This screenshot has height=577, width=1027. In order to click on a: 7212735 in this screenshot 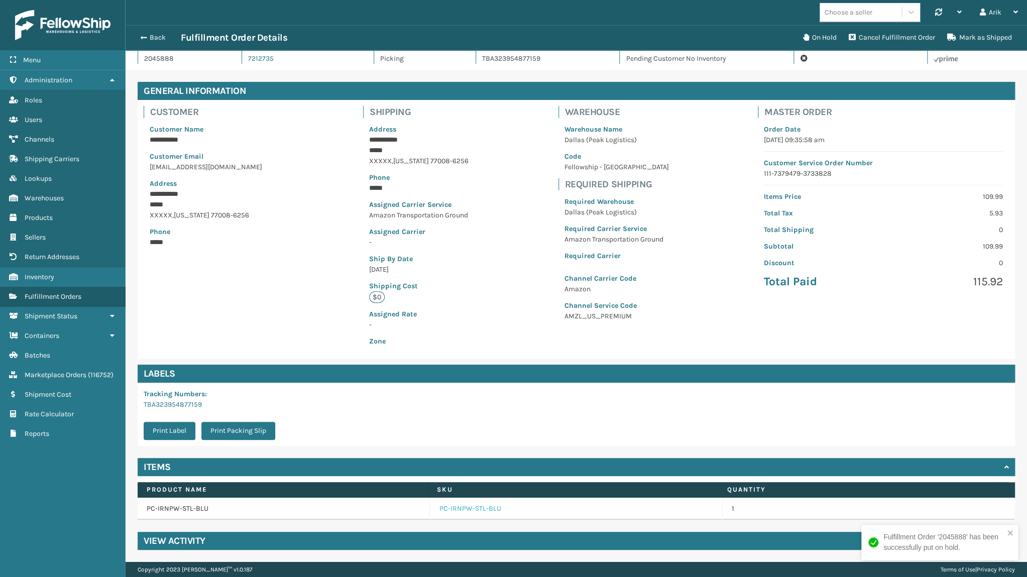, I will do `click(261, 58)`.